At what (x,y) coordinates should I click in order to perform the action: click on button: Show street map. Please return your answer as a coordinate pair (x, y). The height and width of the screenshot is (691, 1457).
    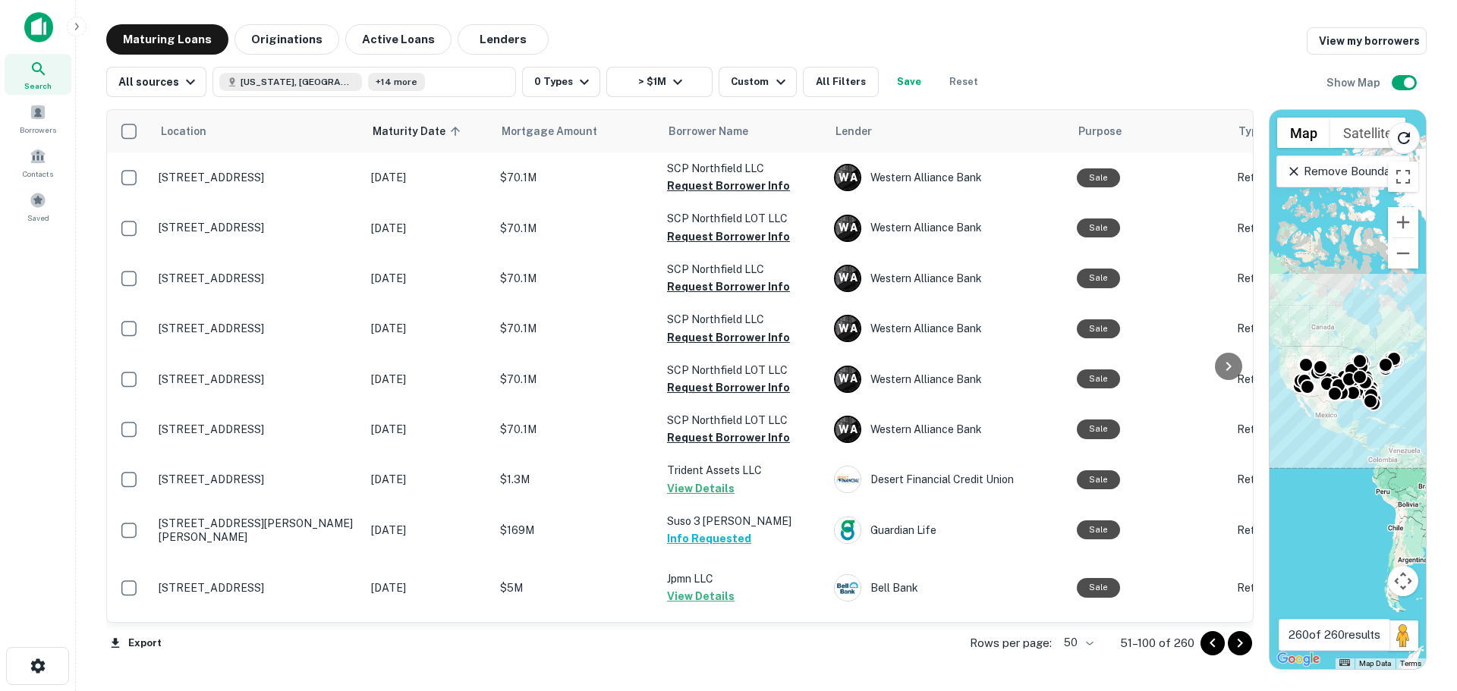
    Looking at the image, I should click on (1304, 133).